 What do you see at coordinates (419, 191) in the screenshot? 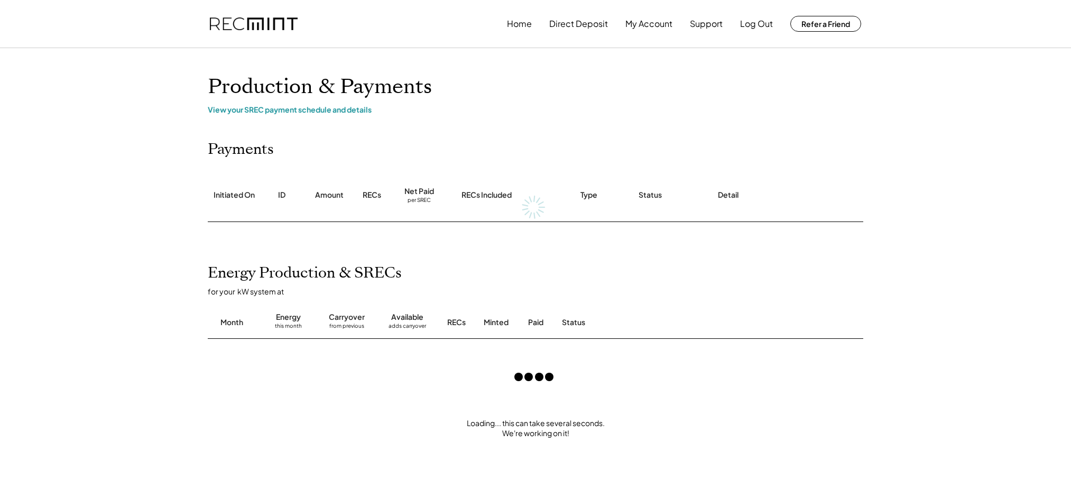
I see `div: Net Paid` at bounding box center [419, 191].